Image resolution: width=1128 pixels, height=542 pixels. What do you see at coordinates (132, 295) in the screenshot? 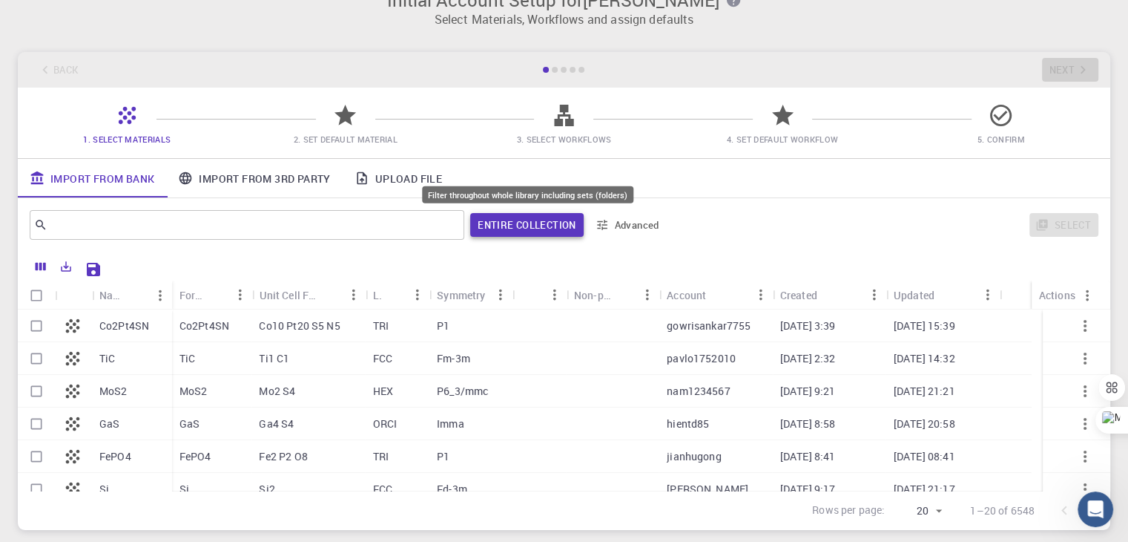
I see `div: Name` at bounding box center [132, 295].